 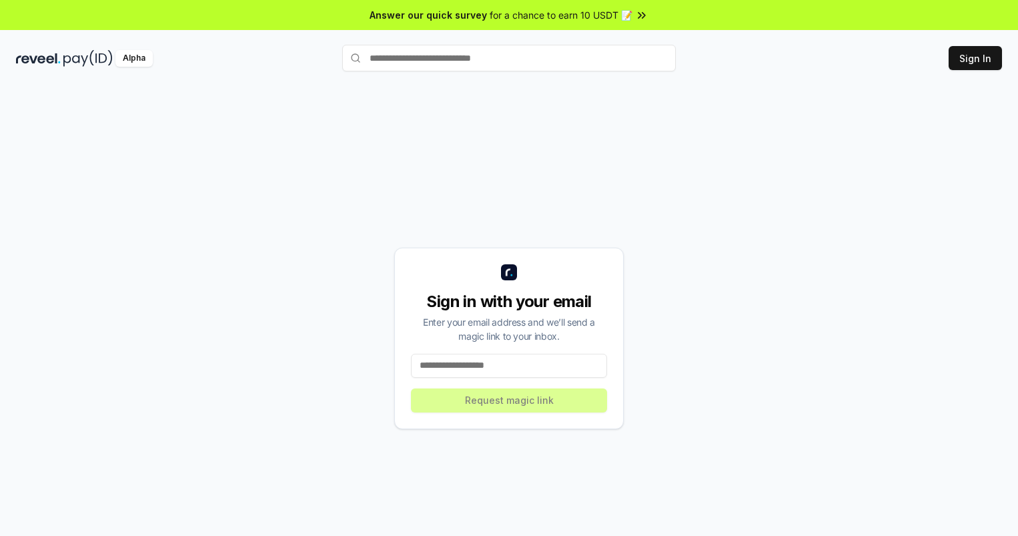 What do you see at coordinates (88, 58) in the screenshot?
I see `img: pay_id` at bounding box center [88, 58].